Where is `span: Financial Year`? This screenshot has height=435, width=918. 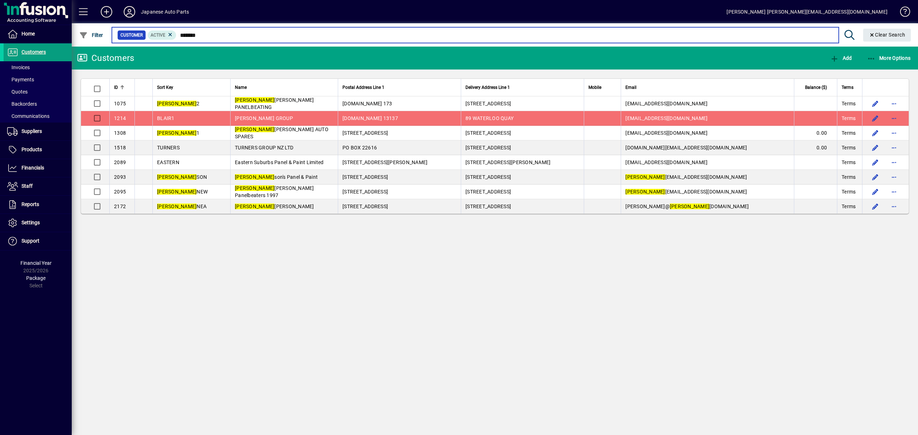
span: Financial Year is located at coordinates (36, 263).